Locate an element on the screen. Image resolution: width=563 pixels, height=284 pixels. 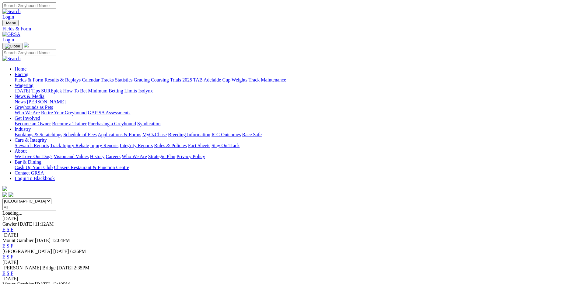
a: Applications & Forms is located at coordinates (119, 134).